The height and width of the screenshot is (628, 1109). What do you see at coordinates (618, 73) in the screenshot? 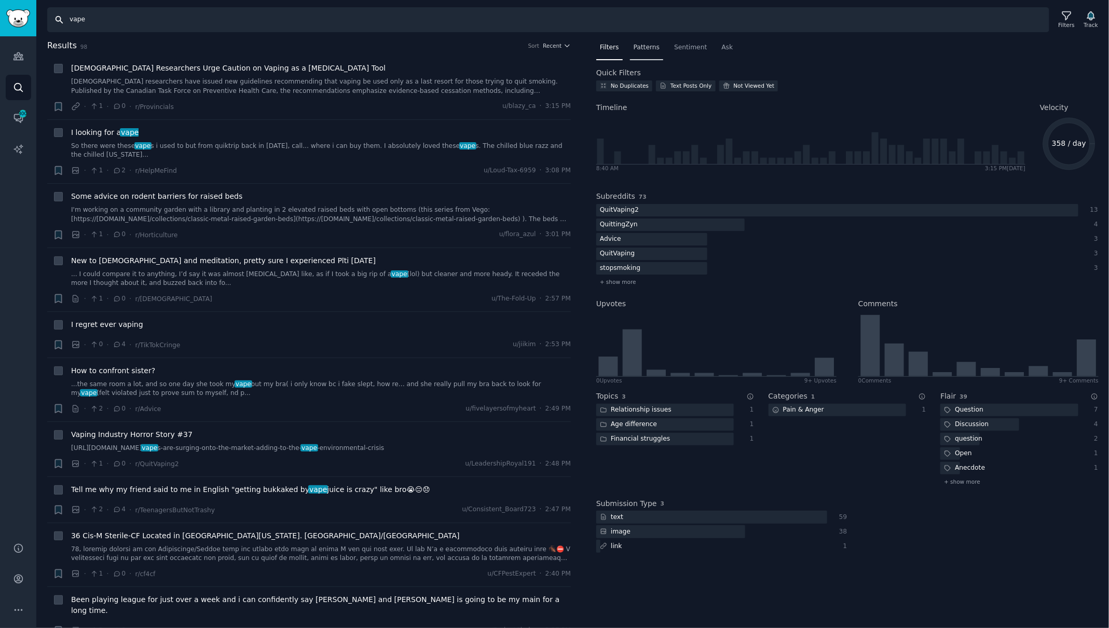
I see `h2: Quick Filters` at bounding box center [618, 73].